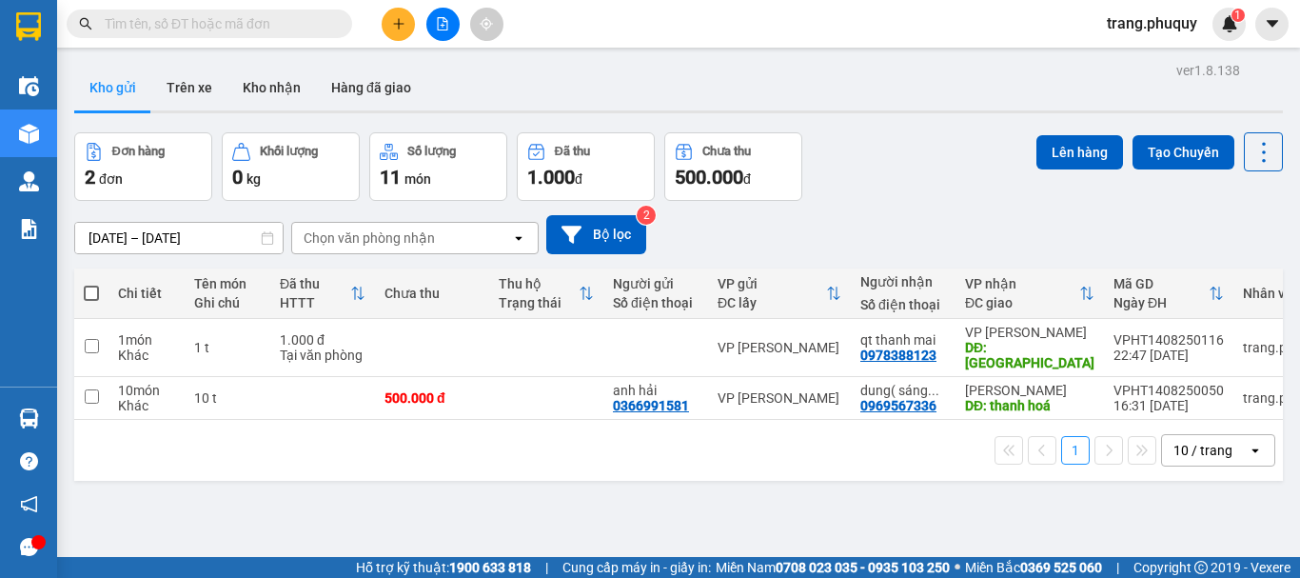 The height and width of the screenshot is (578, 1300). What do you see at coordinates (1030, 355) in the screenshot?
I see `div: DĐ: can lộc` at bounding box center [1030, 355].